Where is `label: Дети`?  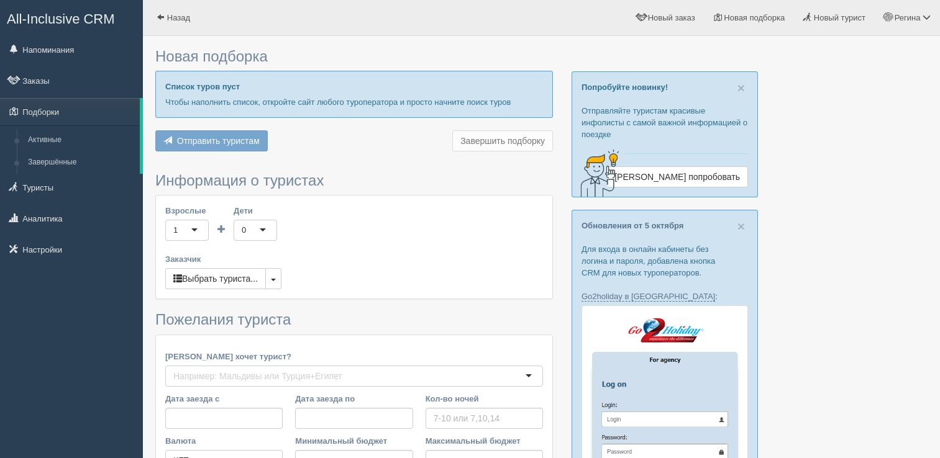 label: Дети is located at coordinates (255, 211).